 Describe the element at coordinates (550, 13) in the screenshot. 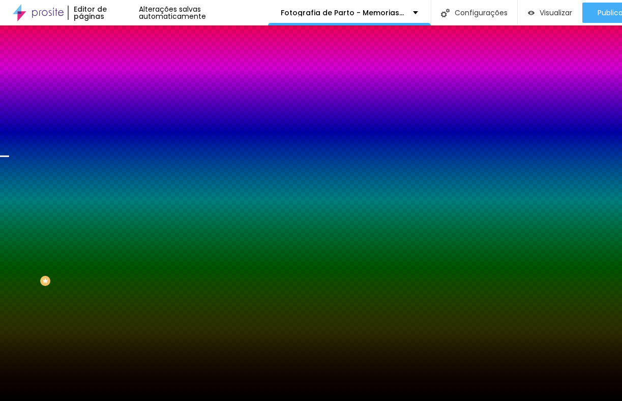

I see `button: Visualizar` at that location.